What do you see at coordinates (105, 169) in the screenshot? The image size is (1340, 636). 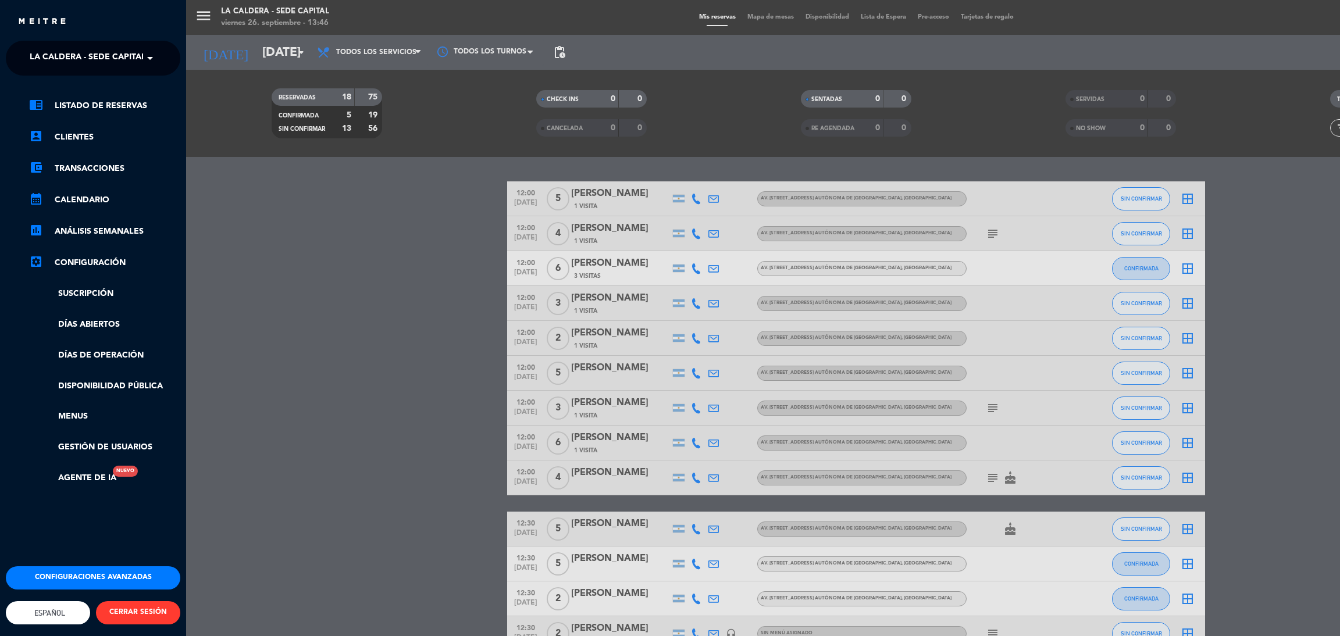 I see `a: account_balance_walletTransacciones` at bounding box center [105, 169].